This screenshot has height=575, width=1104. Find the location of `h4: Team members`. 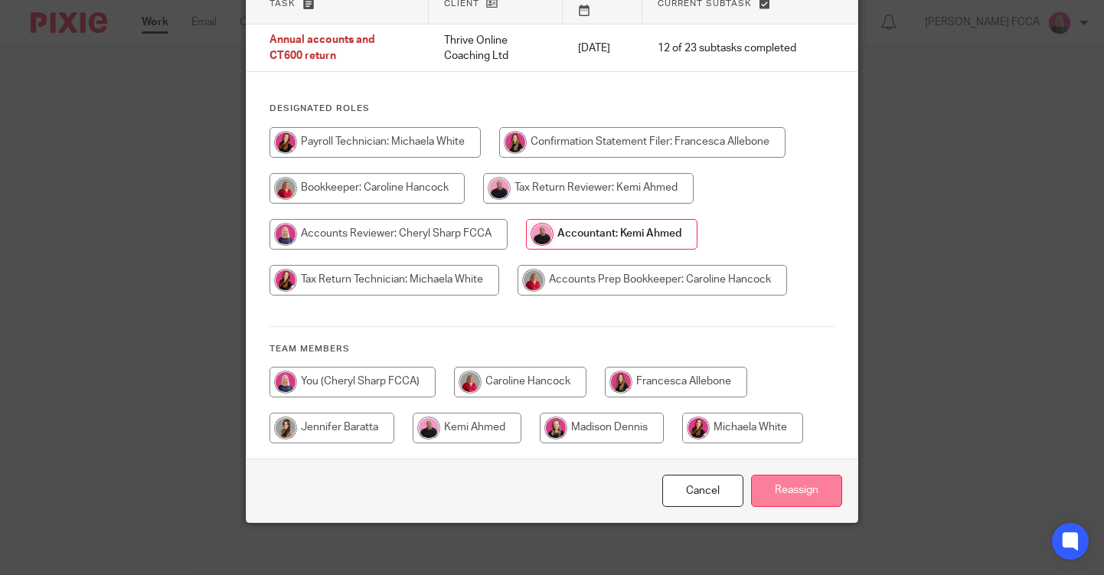

h4: Team members is located at coordinates (552, 349).